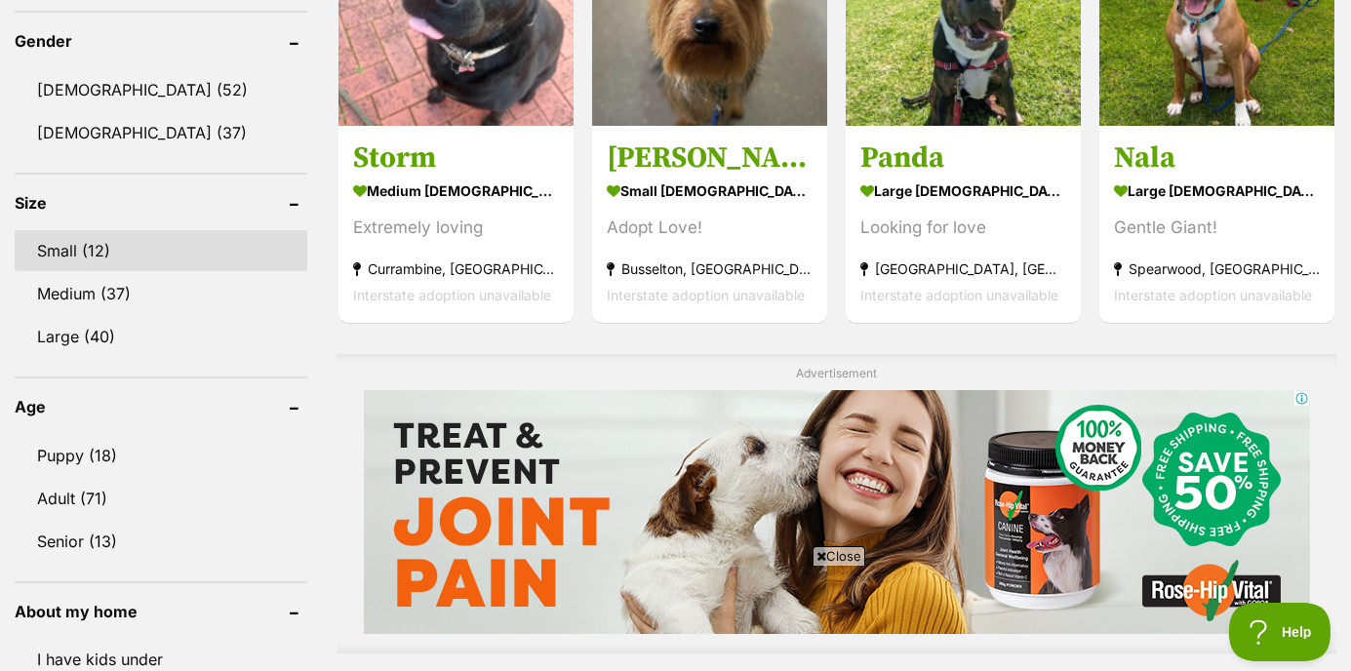  Describe the element at coordinates (963, 227) in the screenshot. I see `div: Looking for love` at that location.